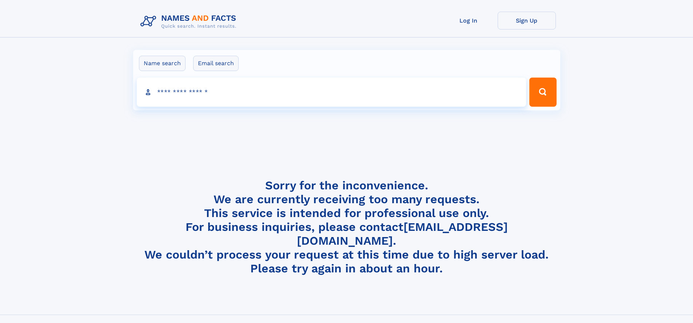 The image size is (693, 323). Describe the element at coordinates (331, 92) in the screenshot. I see `input: search input` at that location.